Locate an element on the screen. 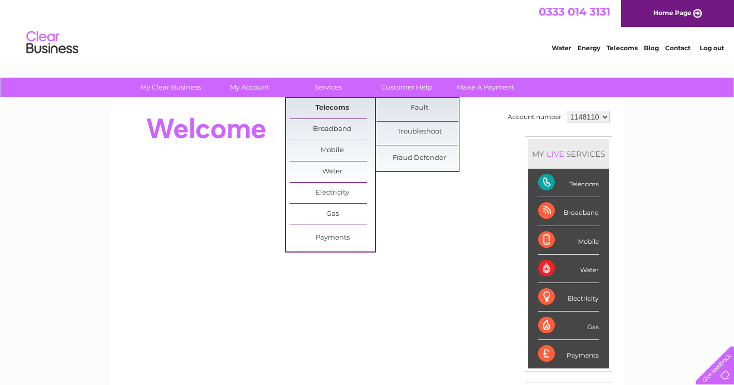 The height and width of the screenshot is (385, 734). div: LIVE is located at coordinates (555, 154).